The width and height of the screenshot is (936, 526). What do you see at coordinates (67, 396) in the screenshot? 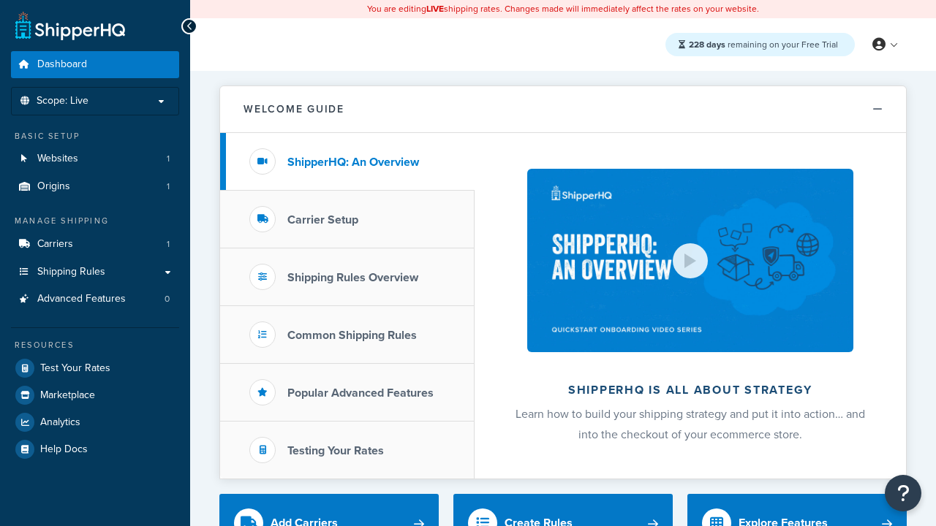
I see `span: Marketplace` at bounding box center [67, 396].